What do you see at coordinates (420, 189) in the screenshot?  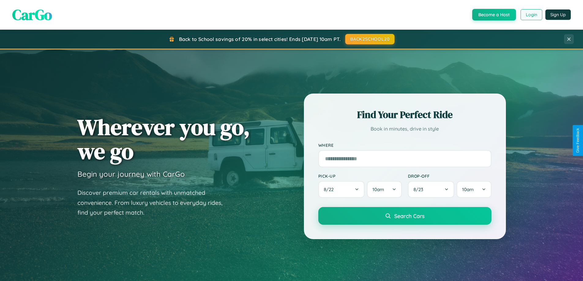 I see `span: 8 / 23` at bounding box center [420, 189].